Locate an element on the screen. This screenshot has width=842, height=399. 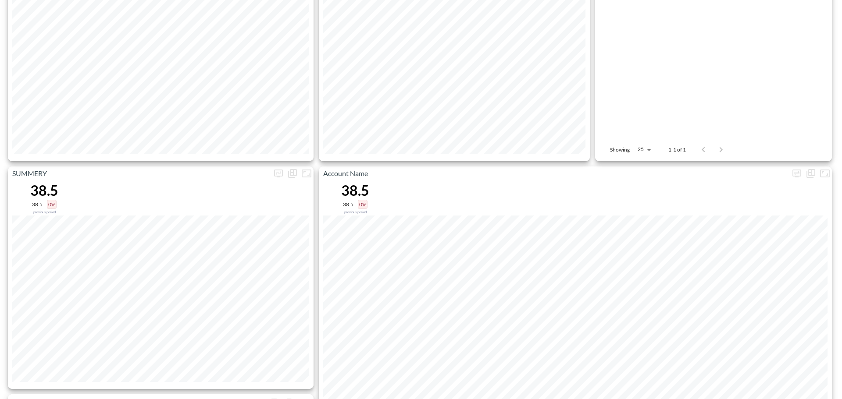
p: Showing is located at coordinates (619, 149).